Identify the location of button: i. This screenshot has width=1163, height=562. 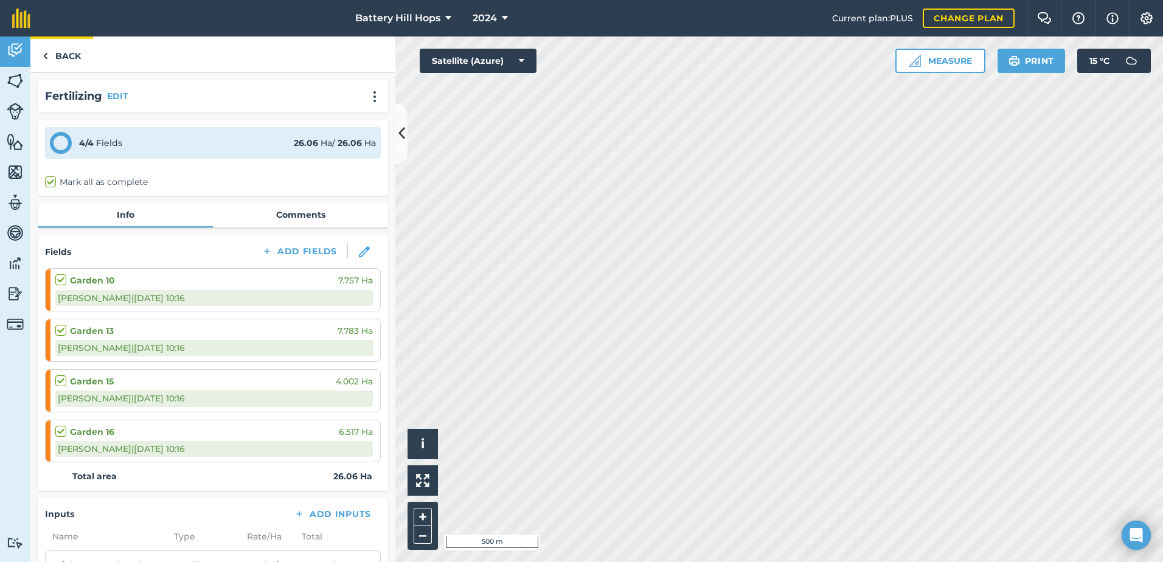
(423, 444).